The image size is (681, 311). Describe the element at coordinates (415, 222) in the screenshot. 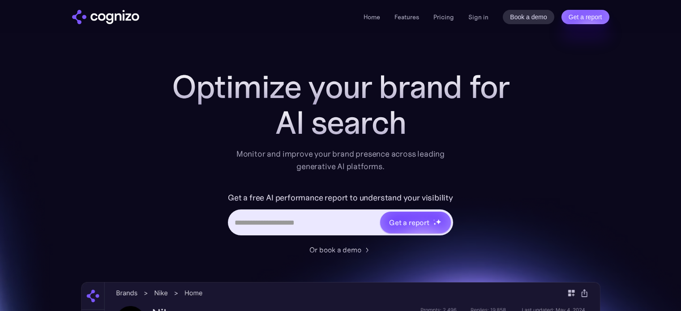

I see `a: Get a reportstarstarstar` at that location.